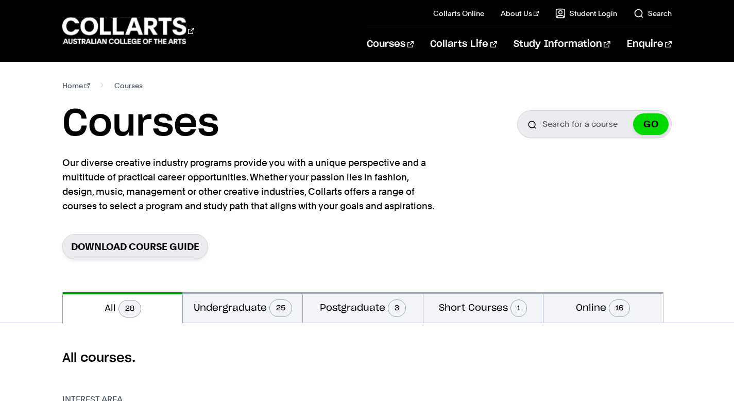 The image size is (734, 401). I want to click on span: 1, so click(519, 308).